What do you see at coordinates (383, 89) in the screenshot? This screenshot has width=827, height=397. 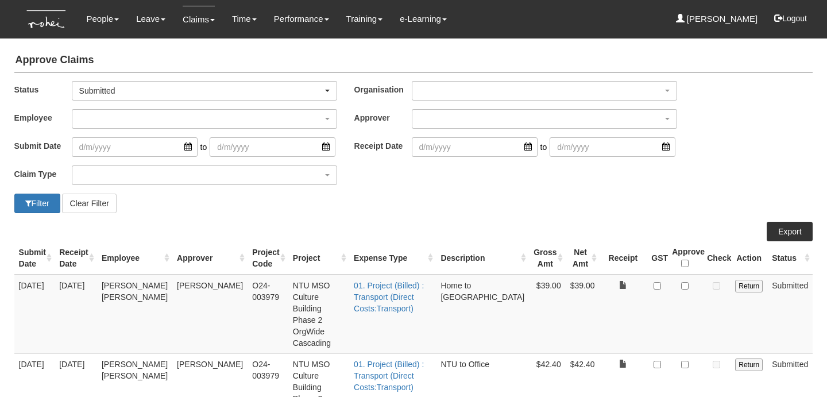 I see `label: Organisation` at bounding box center [383, 89].